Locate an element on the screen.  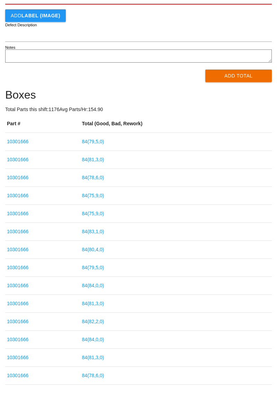
th: Part # is located at coordinates (43, 124).